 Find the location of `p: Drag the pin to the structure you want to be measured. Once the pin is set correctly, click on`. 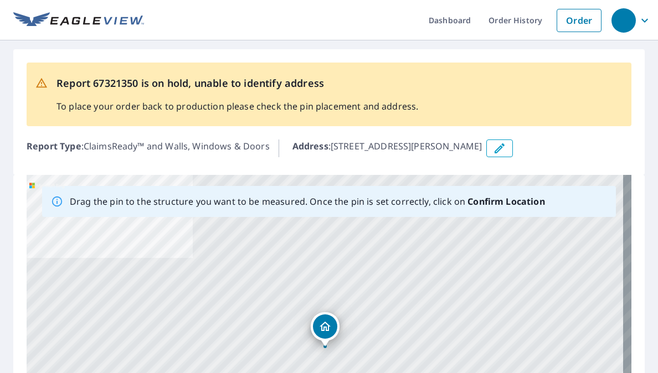

p: Drag the pin to the structure you want to be measured. Once the pin is set correctly, click on is located at coordinates (307, 201).